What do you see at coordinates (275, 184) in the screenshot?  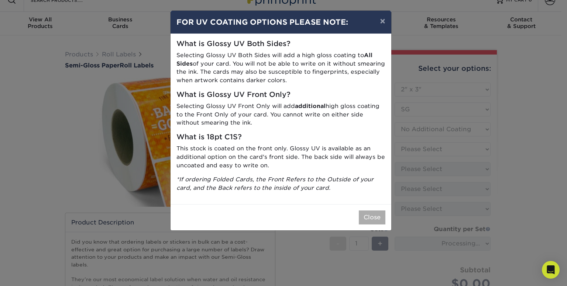 I see `i: *If ordering Folded Cards, the Front Refers to the Outside of your card, and the Back refers to t...` at bounding box center [275, 184].